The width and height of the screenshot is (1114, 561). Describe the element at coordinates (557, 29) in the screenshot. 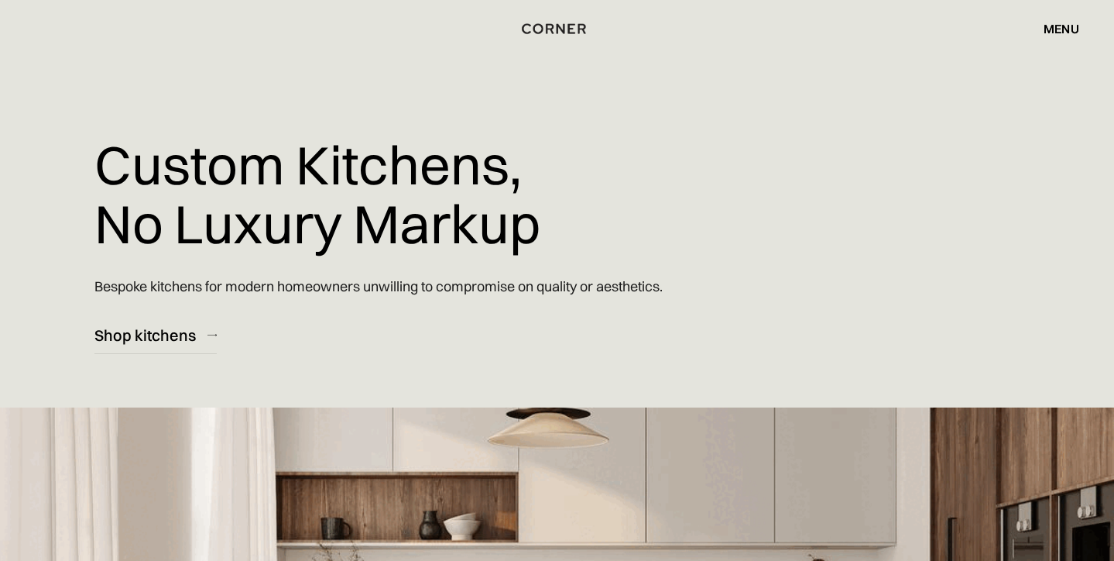

I see `a: home` at that location.